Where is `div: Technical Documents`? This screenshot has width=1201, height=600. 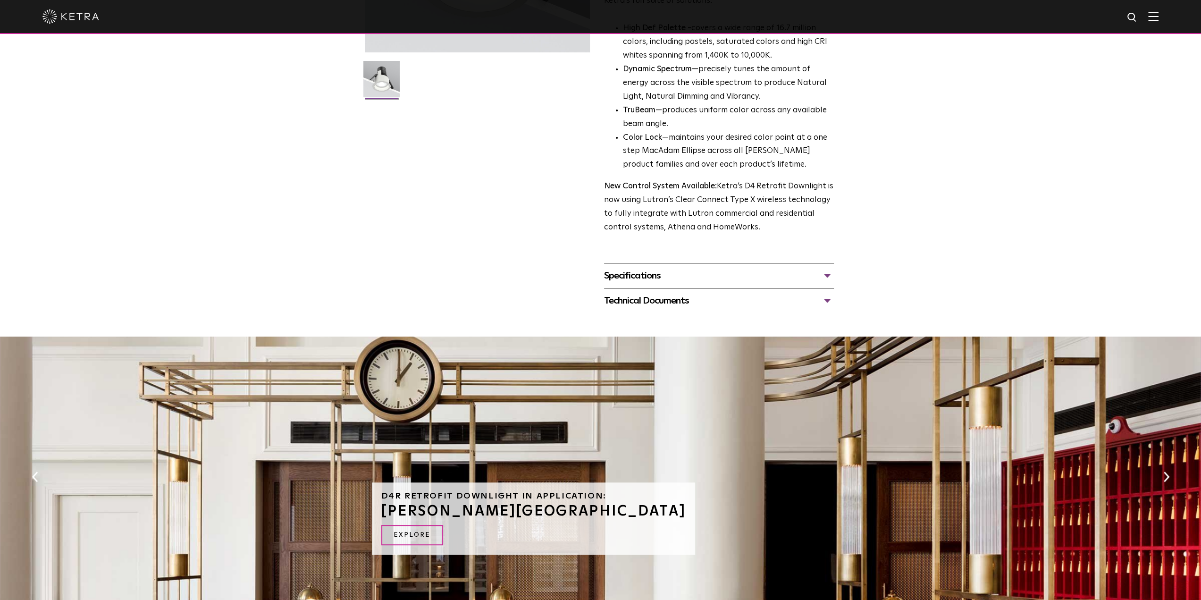 div: Technical Documents is located at coordinates (719, 301).